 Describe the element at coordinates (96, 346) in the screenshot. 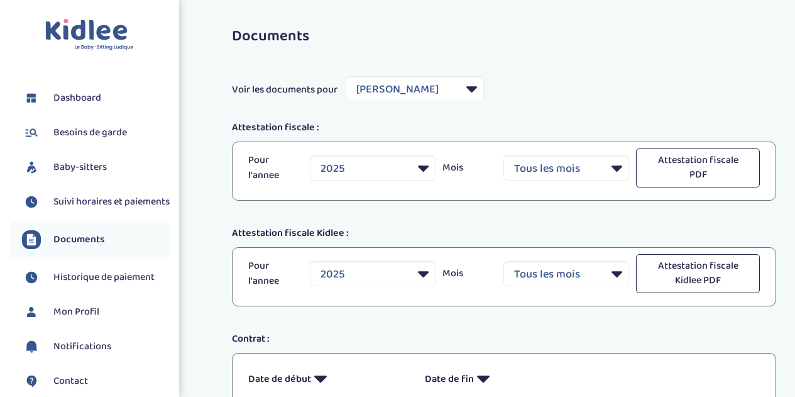

I see `a: Notifications` at that location.